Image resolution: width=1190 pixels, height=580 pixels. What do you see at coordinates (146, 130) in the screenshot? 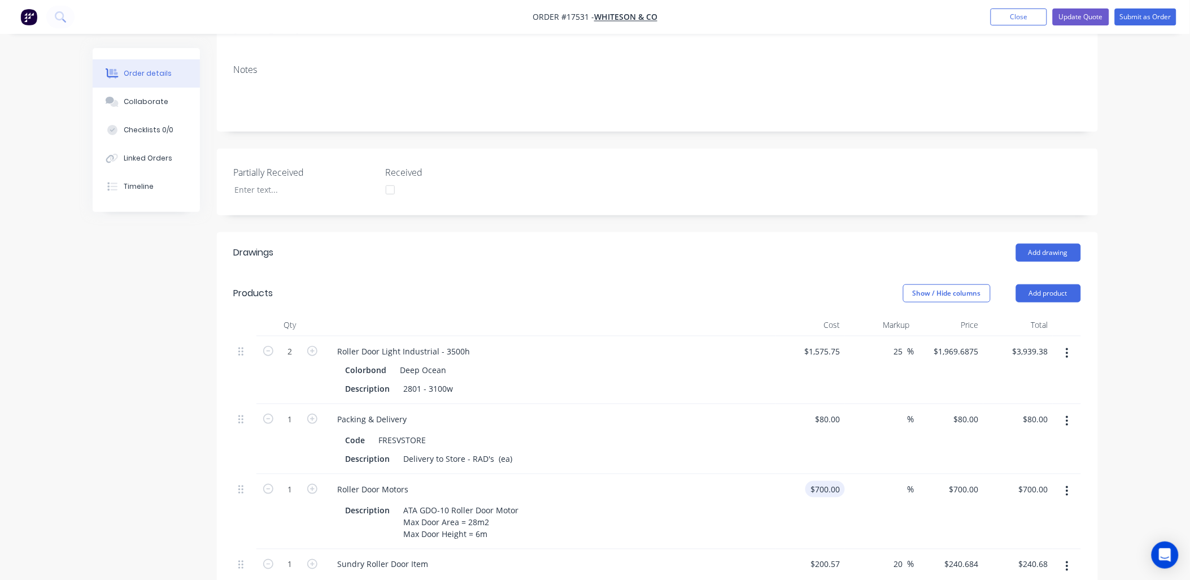
I see `button: Checklists 0/0` at bounding box center [146, 130].